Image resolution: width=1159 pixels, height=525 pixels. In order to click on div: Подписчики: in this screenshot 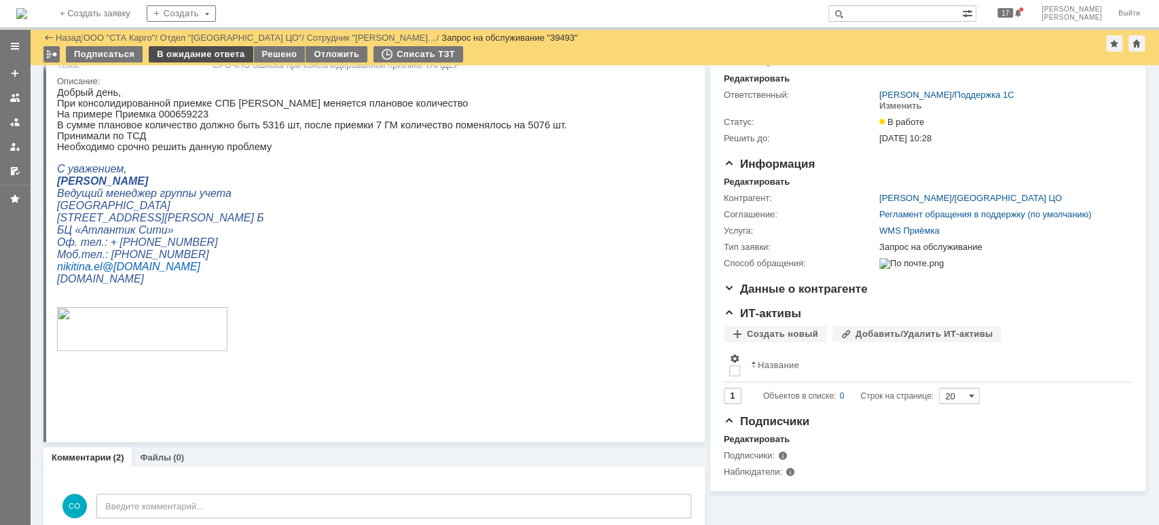, I will do `click(792, 456)`.